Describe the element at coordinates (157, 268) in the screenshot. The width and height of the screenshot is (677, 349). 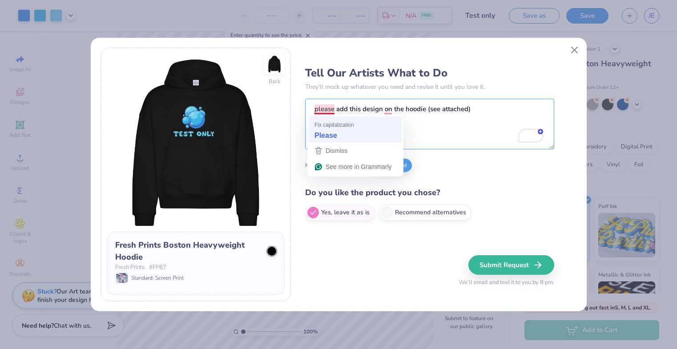
I see `span: # FP87` at that location.